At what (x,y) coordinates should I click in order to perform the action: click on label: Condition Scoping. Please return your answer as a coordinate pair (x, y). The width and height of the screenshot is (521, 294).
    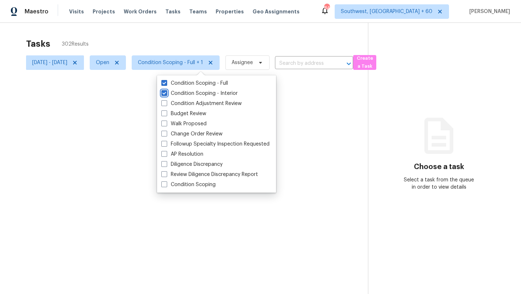
    Looking at the image, I should click on (188, 184).